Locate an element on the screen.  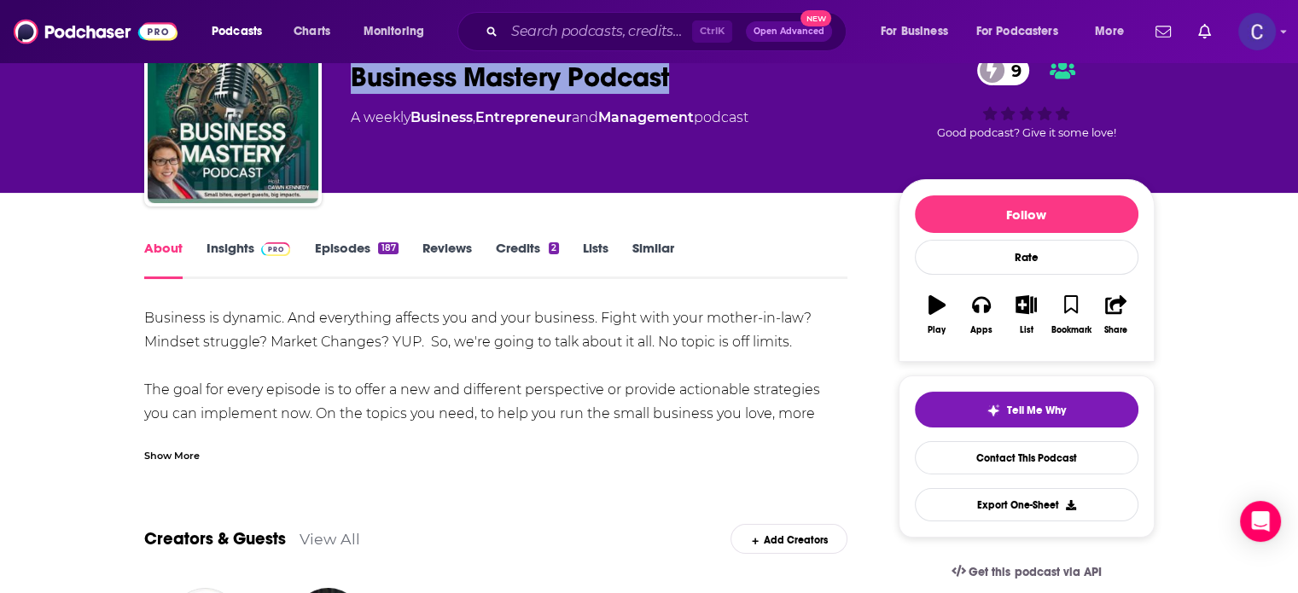
span: Podcasts is located at coordinates (236, 32).